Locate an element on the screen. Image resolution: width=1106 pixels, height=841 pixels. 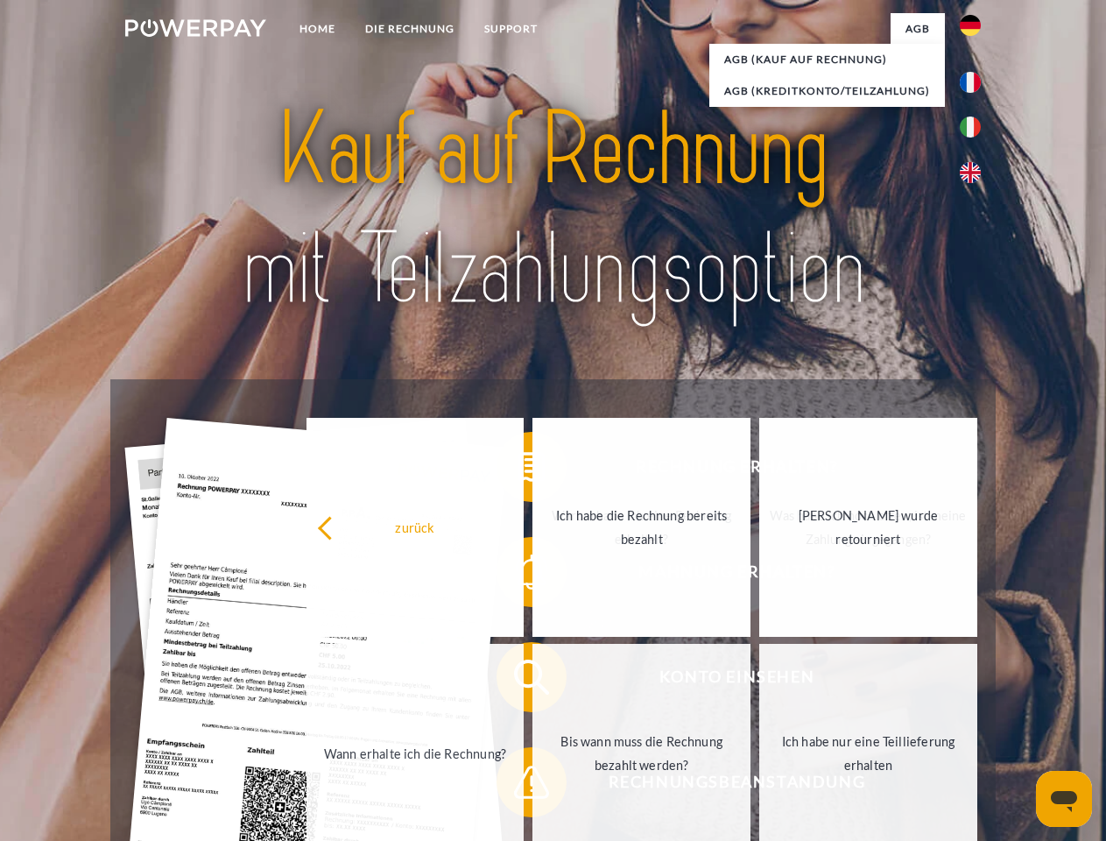
img: title-powerpay_de.svg is located at coordinates (553, 209).